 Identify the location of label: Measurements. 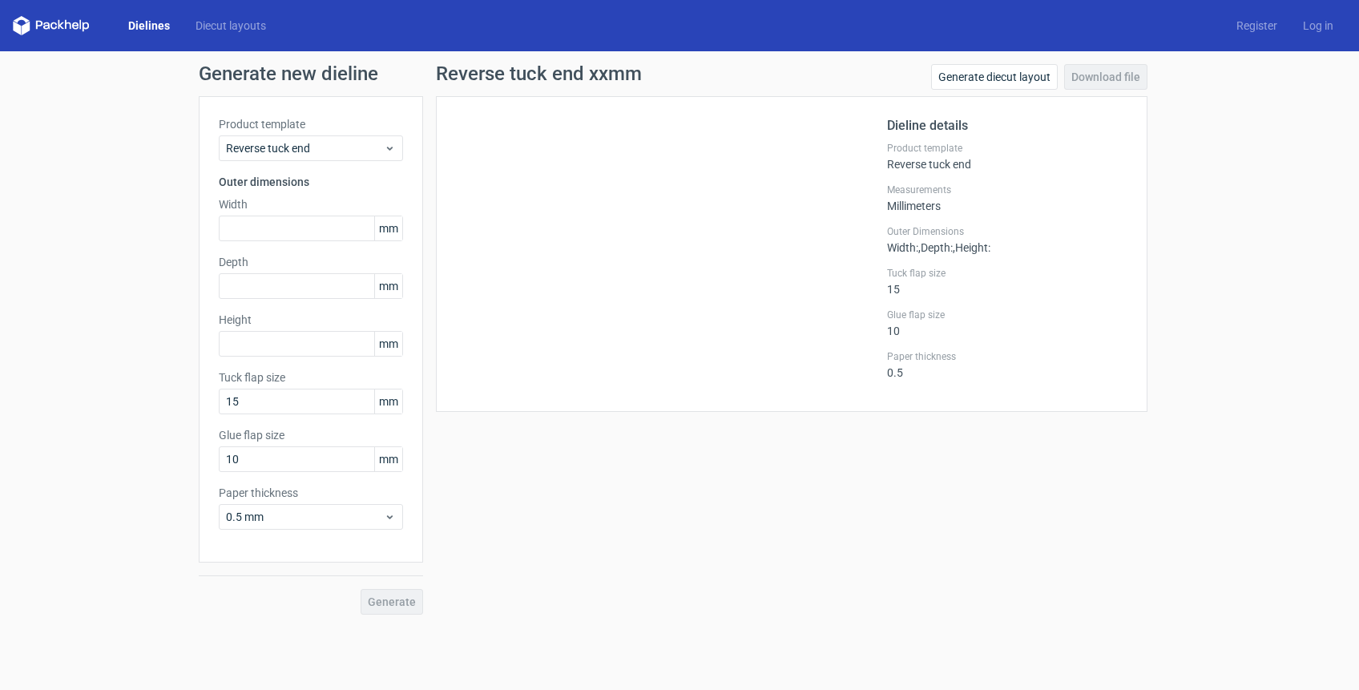
(1007, 190).